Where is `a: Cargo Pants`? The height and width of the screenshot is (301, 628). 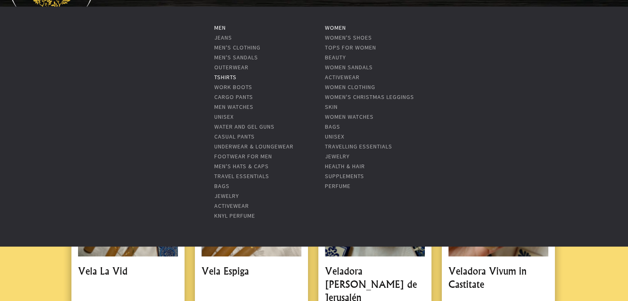
a: Cargo Pants is located at coordinates (233, 97).